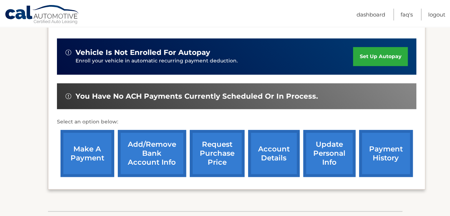 The image size is (450, 216). Describe the element at coordinates (197, 96) in the screenshot. I see `span: You have no ACH payments currently scheduled or in process.` at that location.